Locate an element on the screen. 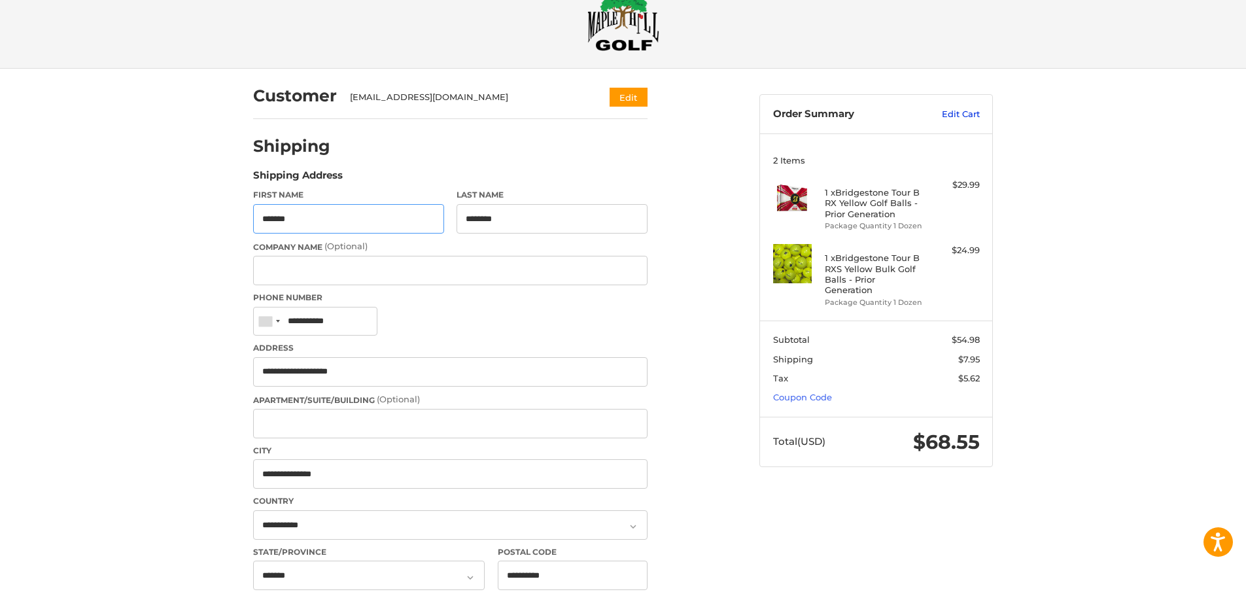 The width and height of the screenshot is (1246, 596). a: Coupon Code is located at coordinates (802, 397).